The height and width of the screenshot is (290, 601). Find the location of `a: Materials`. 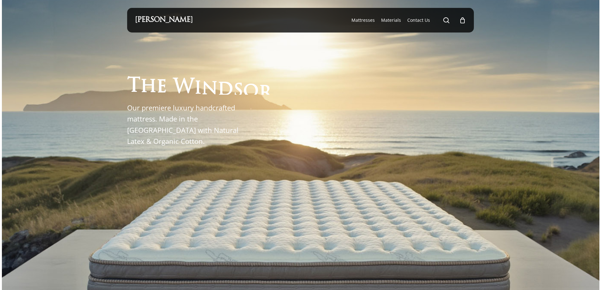

a: Materials is located at coordinates (391, 20).